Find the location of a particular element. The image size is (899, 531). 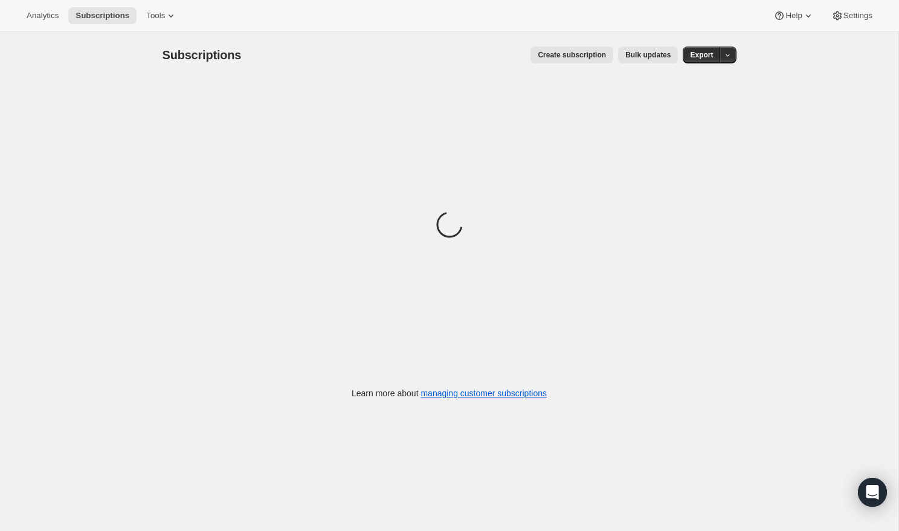

button: Subscriptions is located at coordinates (102, 16).